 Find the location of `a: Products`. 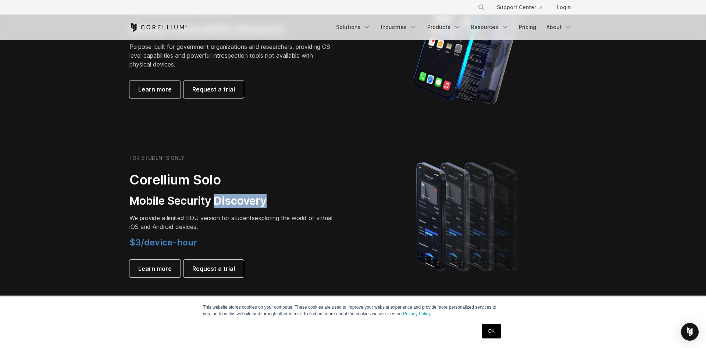

a: Products is located at coordinates (444, 27).